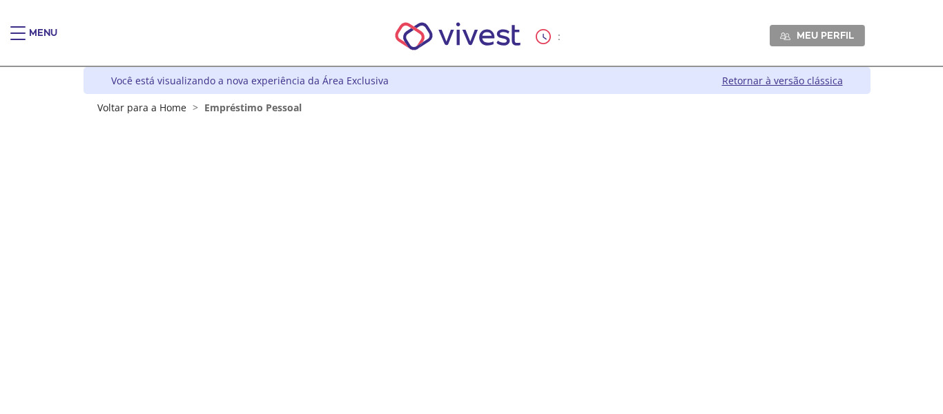 The height and width of the screenshot is (414, 943). I want to click on a: Voltar para a Home, so click(142, 107).